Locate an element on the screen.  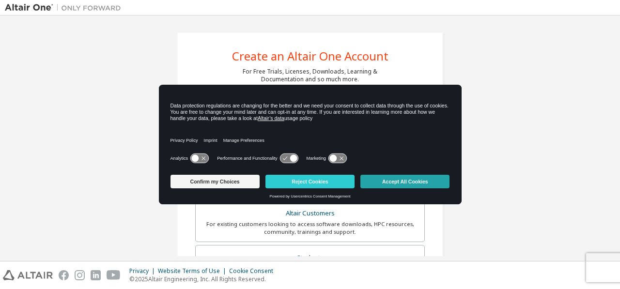
img: Altair One is located at coordinates (65, 8).